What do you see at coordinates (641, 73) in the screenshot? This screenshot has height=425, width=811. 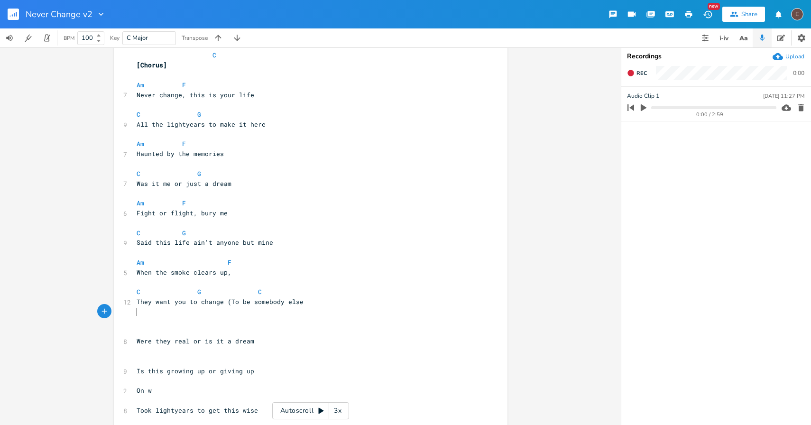 I see `span: Rec` at bounding box center [641, 73].